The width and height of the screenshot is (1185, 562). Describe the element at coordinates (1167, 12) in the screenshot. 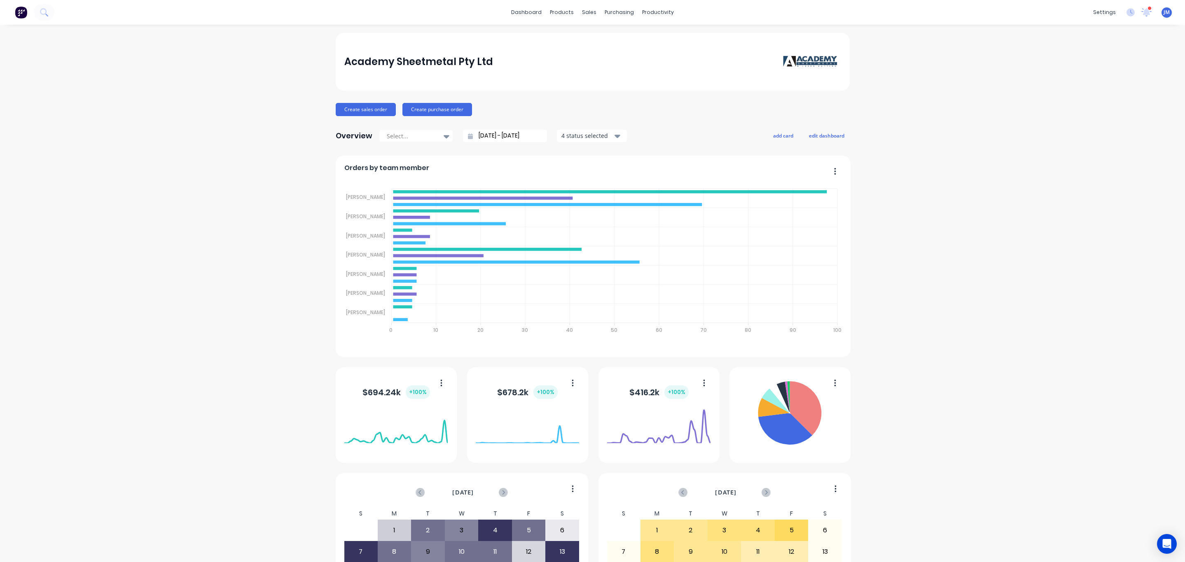

I see `span: JM` at that location.